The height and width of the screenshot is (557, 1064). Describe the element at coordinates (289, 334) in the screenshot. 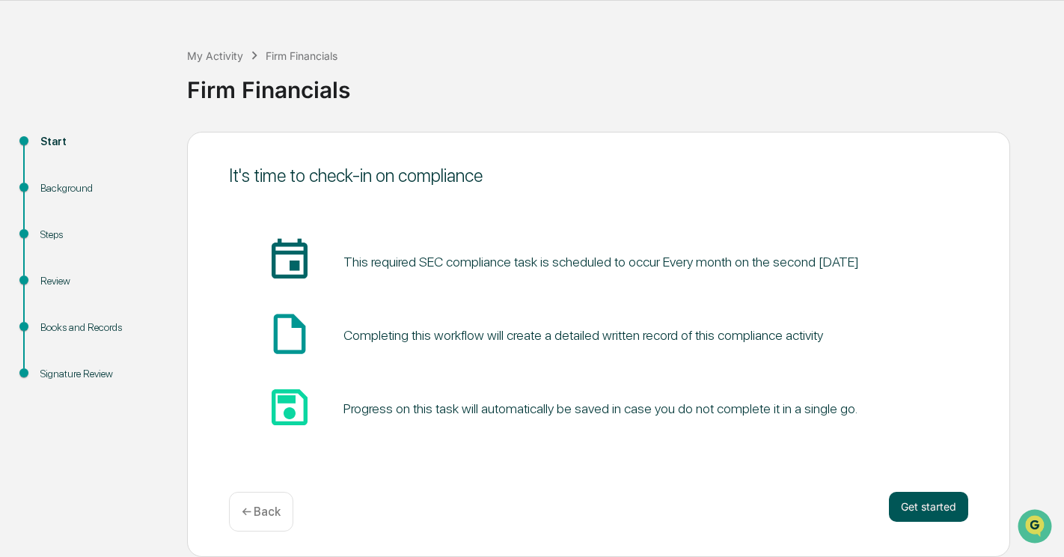

I see `span: insert_drive_file_icon` at that location.